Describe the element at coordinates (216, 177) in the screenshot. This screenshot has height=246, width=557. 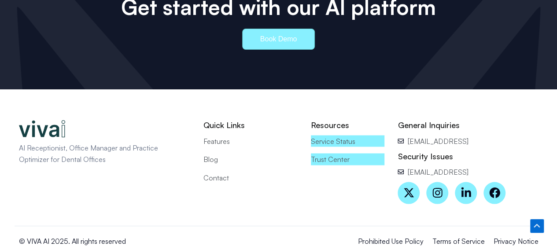
I see `span: Contact` at that location.